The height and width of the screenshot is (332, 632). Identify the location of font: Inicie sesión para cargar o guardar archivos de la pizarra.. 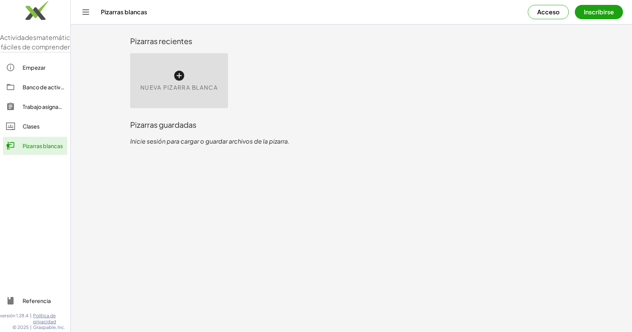
(210, 141).